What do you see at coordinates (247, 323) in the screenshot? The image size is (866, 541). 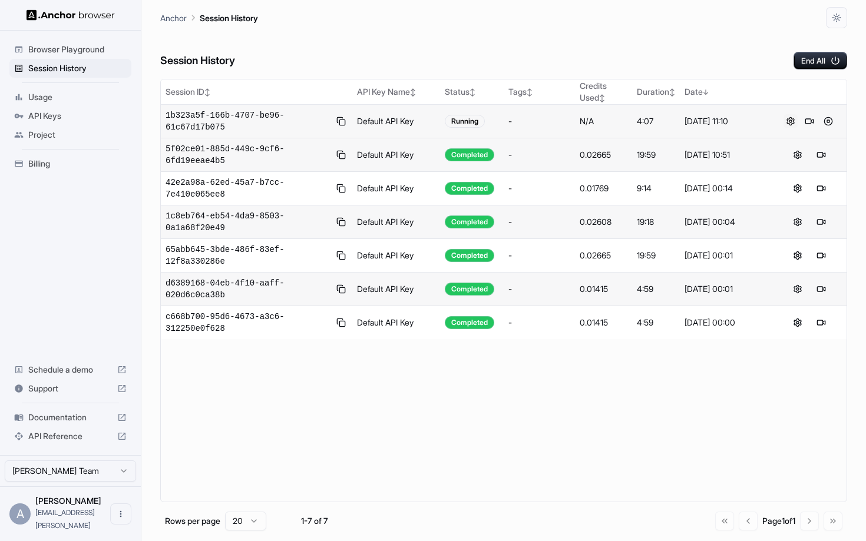 I see `span: c668b700-95d6-4673-a3c6-312250e0f628` at bounding box center [247, 323].